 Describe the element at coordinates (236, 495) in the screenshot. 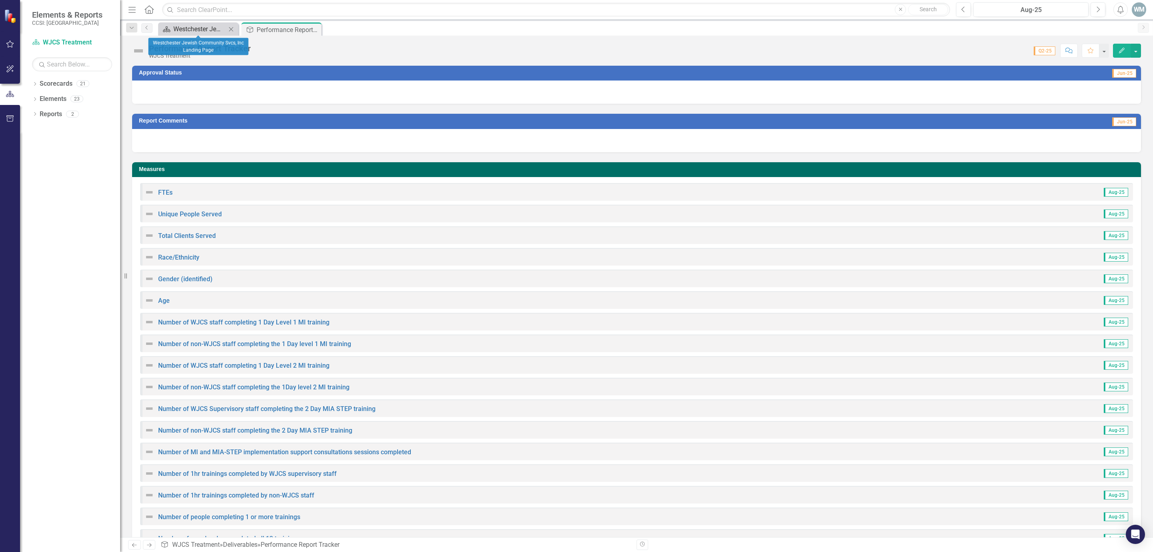

I see `a: Number of 1hr trainings completed by non-WJCS staff` at that location.